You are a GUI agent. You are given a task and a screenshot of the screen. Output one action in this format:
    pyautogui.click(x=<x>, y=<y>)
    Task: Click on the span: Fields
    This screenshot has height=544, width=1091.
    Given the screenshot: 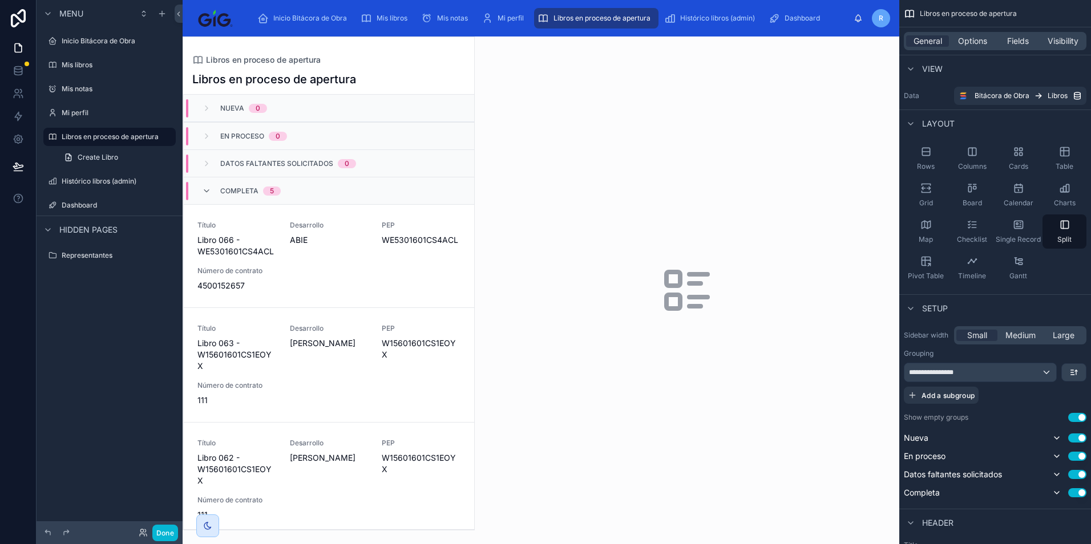 What is the action you would take?
    pyautogui.click(x=1018, y=41)
    